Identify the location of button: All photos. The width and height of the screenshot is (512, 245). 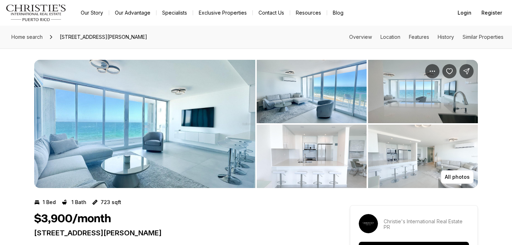
(458, 177).